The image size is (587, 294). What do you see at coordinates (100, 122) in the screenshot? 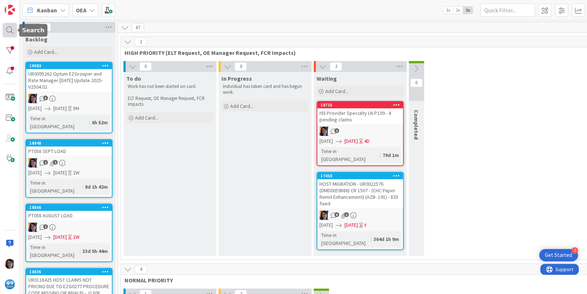
I see `div: 6h 52m` at bounding box center [100, 122].